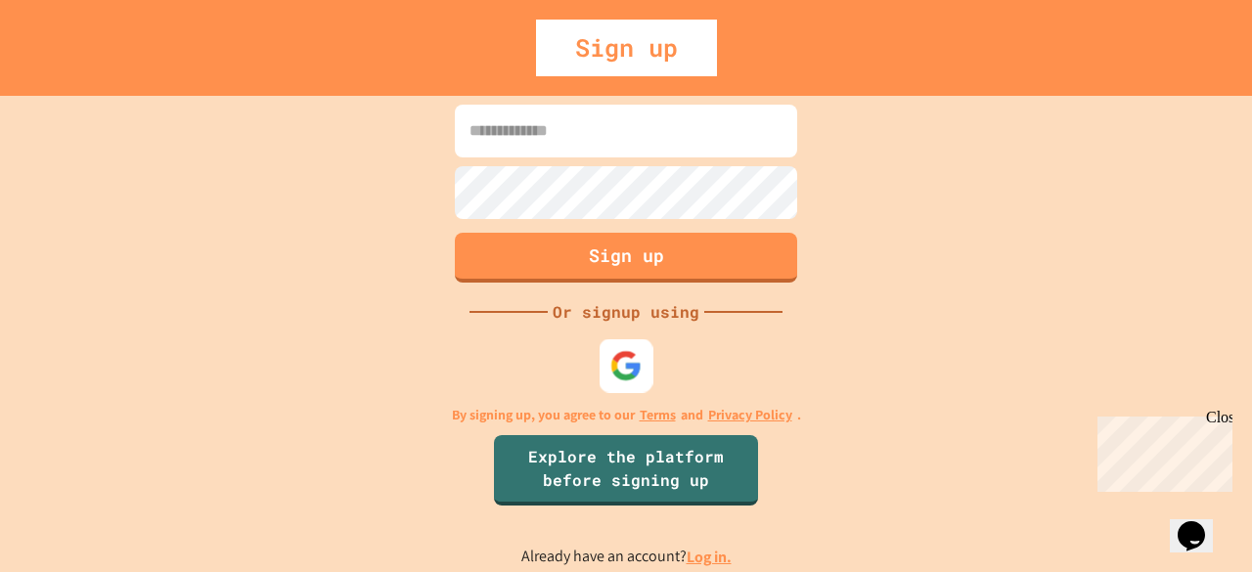  Describe the element at coordinates (71, 66) in the screenshot. I see `div: Chat with us now!Close` at that location.